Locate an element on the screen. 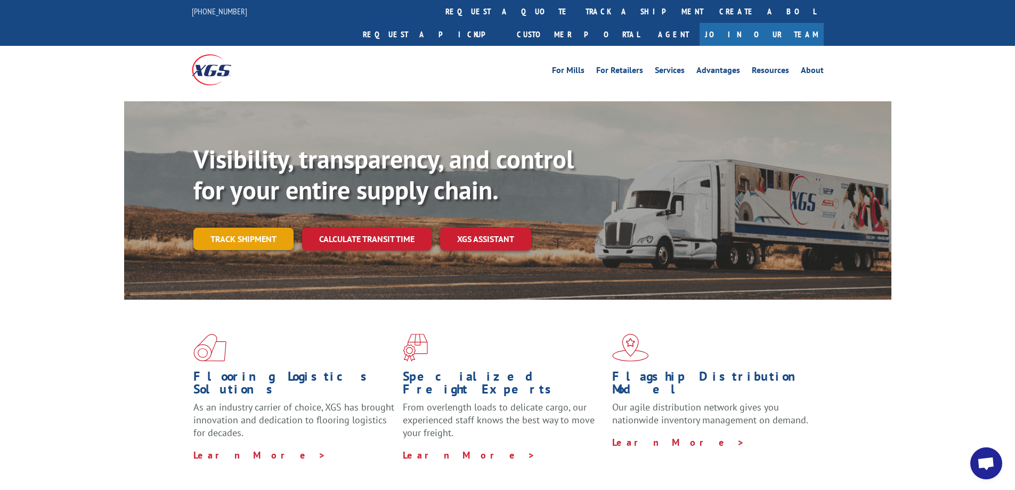 The height and width of the screenshot is (490, 1015). span: Our agile distribution network gives you nationwide inventory management on demand. is located at coordinates (710, 413).